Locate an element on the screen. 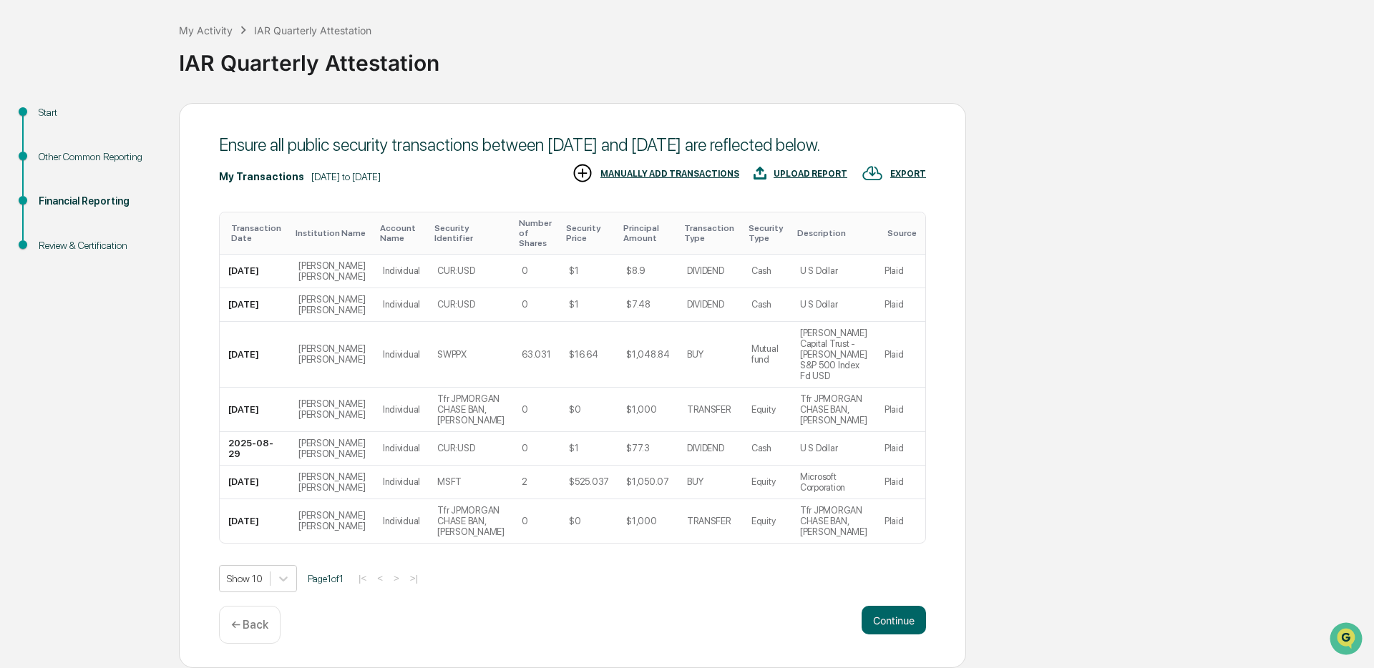 The height and width of the screenshot is (668, 1374). span: Page 1 of 1 is located at coordinates (326, 579).